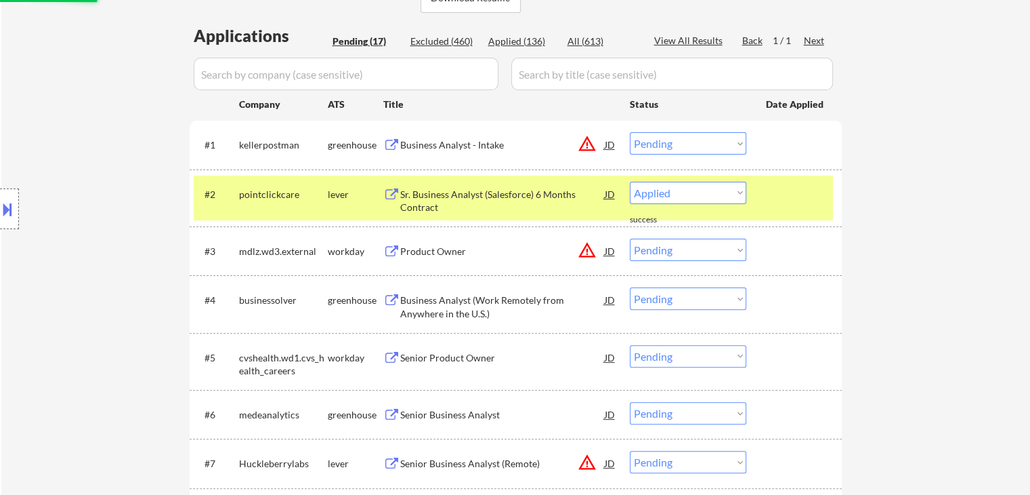 This screenshot has height=495, width=1030. Describe the element at coordinates (688, 104) in the screenshot. I see `div: Status` at that location.